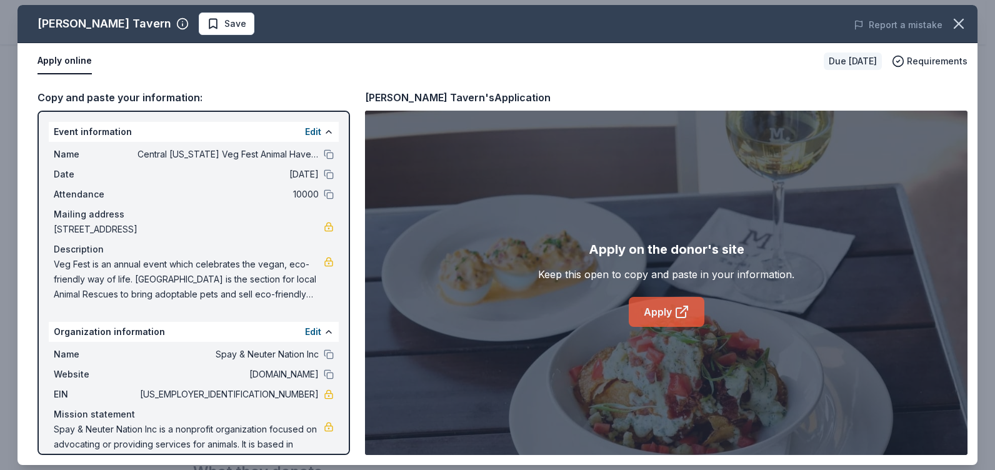 The height and width of the screenshot is (470, 995). Describe the element at coordinates (96, 395) in the screenshot. I see `span: EIN` at that location.